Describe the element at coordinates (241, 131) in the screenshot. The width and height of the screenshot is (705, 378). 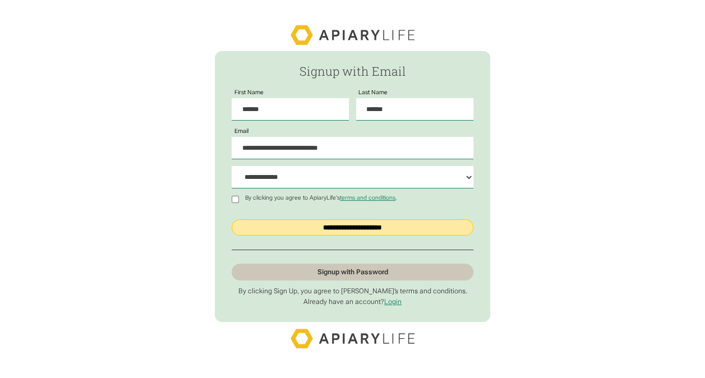
I see `label: Email` at that location.